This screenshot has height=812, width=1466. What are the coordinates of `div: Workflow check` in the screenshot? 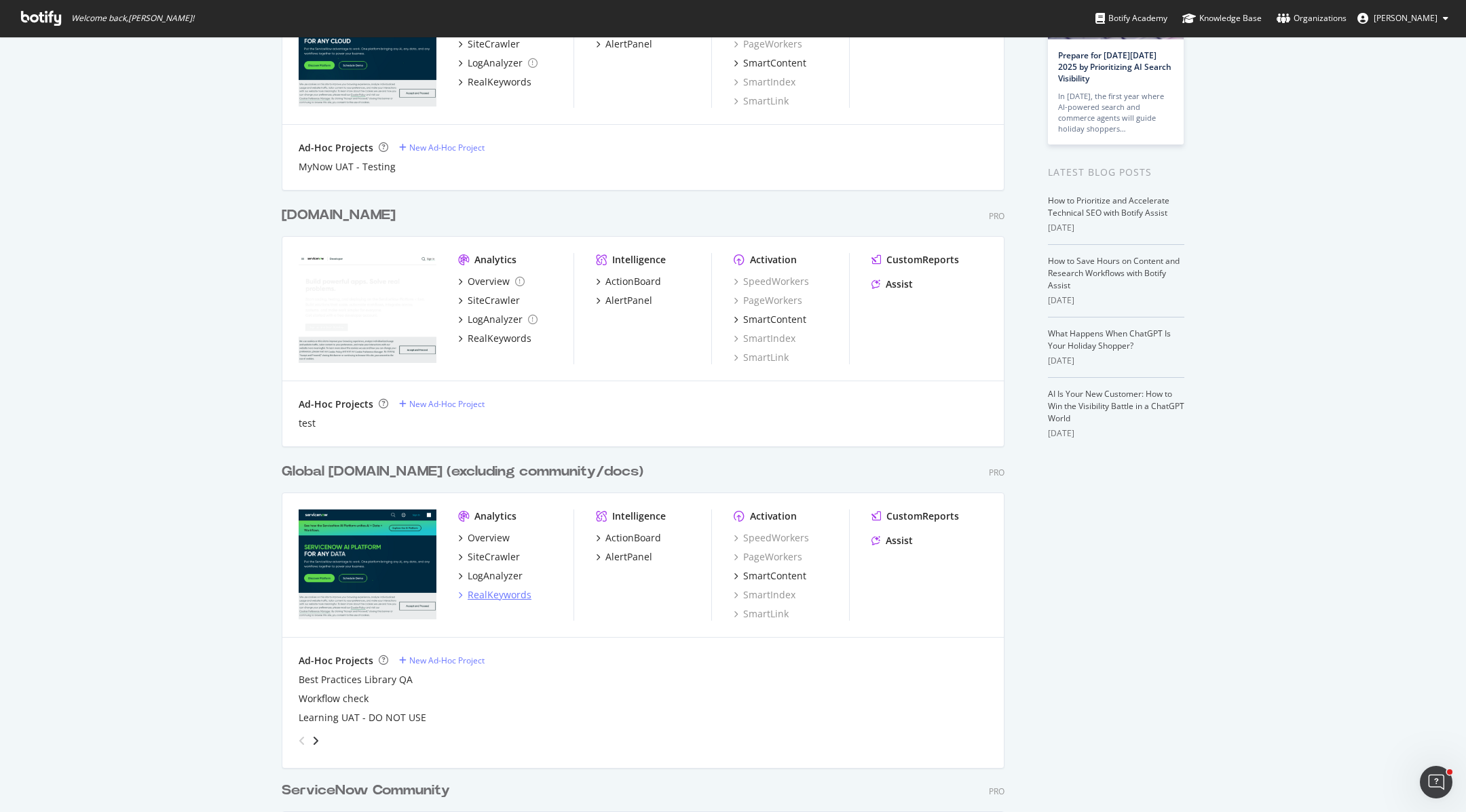 It's located at (333, 699).